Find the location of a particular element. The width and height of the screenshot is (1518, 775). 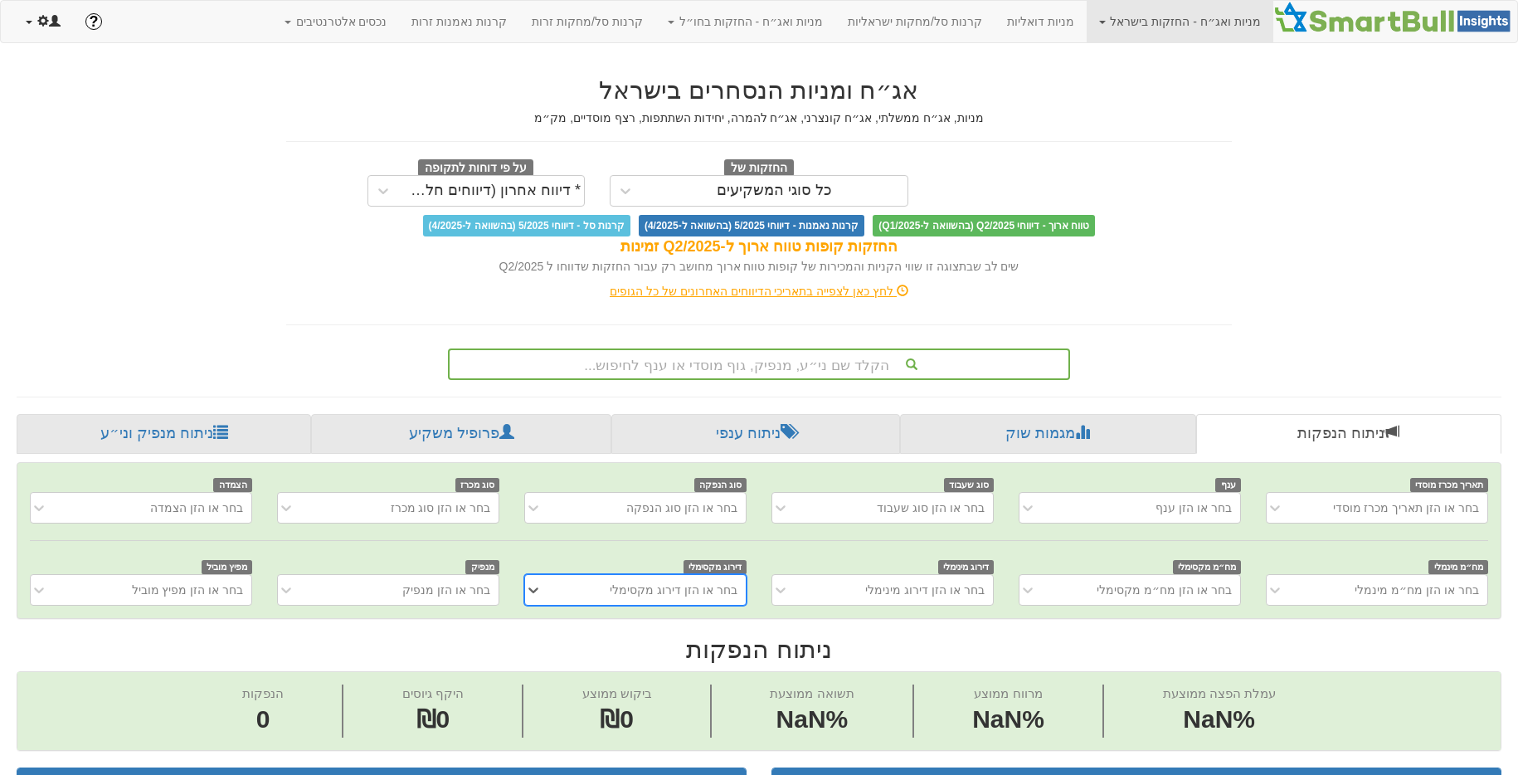

span: דירוג מקסימלי is located at coordinates (715, 566).